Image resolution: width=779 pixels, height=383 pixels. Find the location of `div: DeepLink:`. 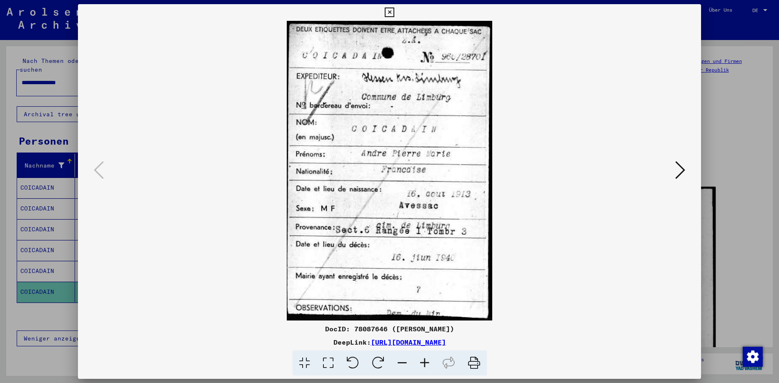

div: DeepLink: is located at coordinates (389, 342).